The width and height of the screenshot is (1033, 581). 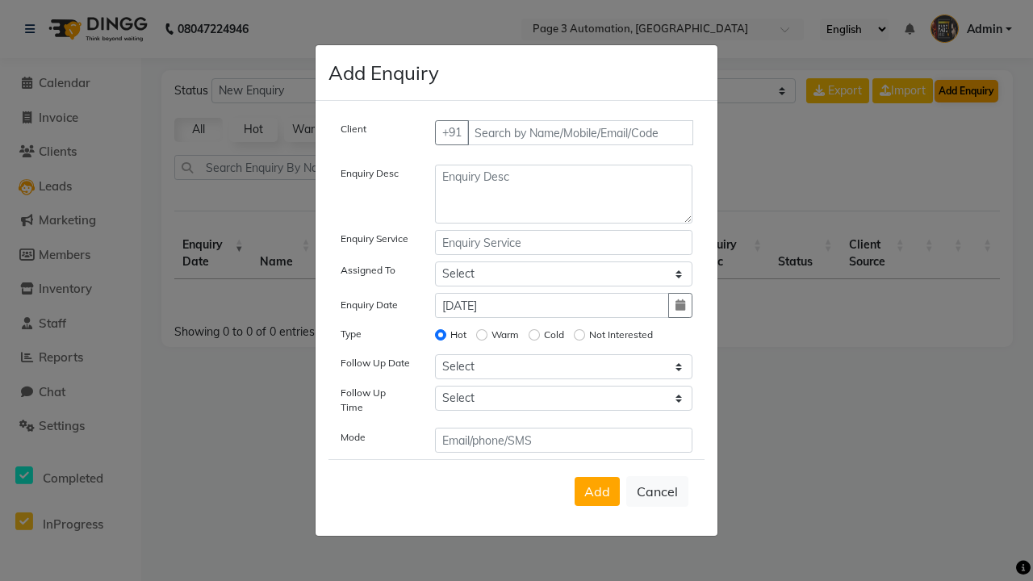 What do you see at coordinates (621, 335) in the screenshot?
I see `label: Not Interested` at bounding box center [621, 335].